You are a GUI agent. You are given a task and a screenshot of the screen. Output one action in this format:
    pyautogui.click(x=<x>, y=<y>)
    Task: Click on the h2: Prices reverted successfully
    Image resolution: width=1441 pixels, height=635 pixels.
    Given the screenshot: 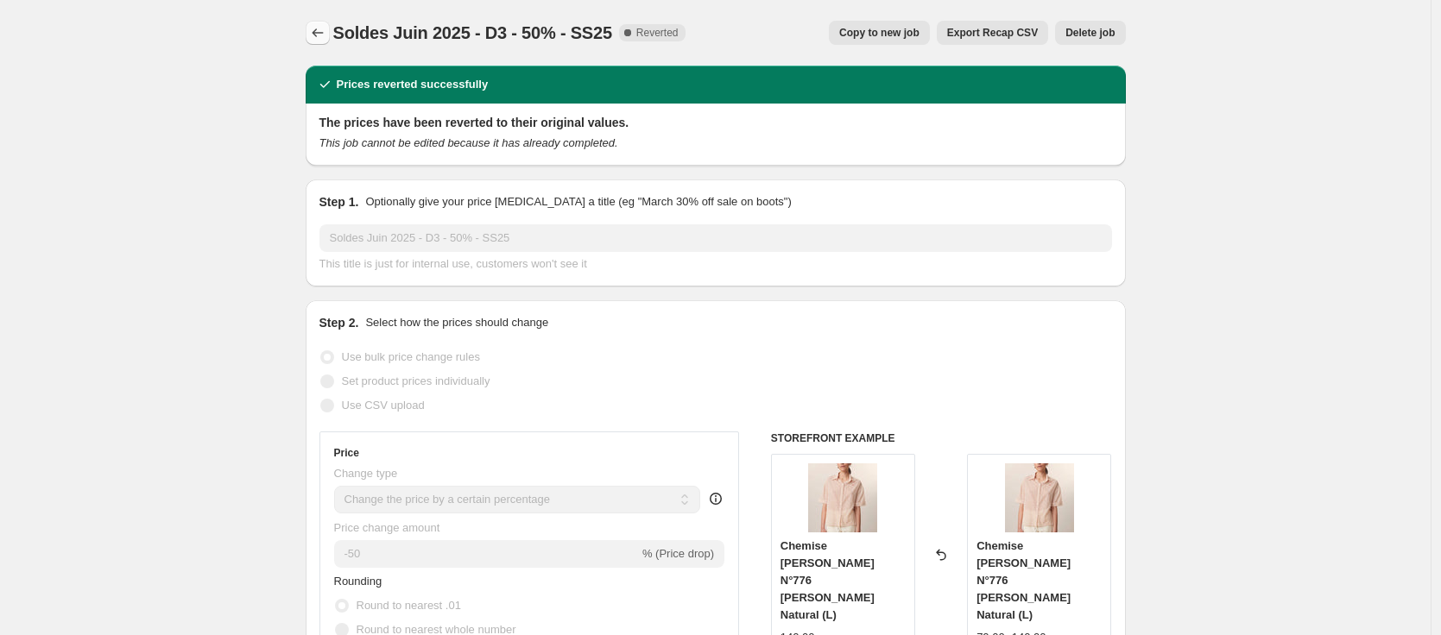 What is the action you would take?
    pyautogui.click(x=413, y=85)
    